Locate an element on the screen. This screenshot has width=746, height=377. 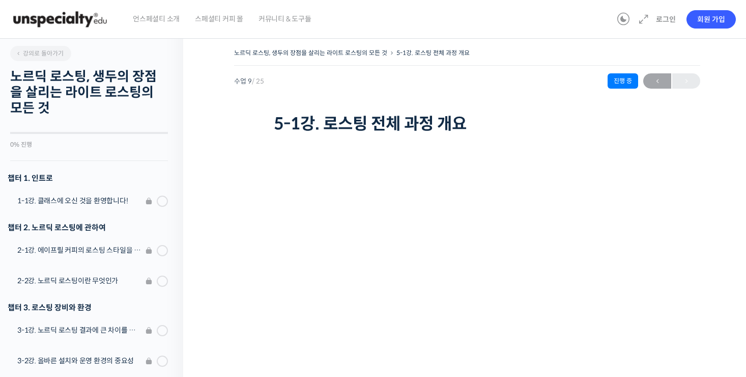
span: / 25 is located at coordinates (258, 81).